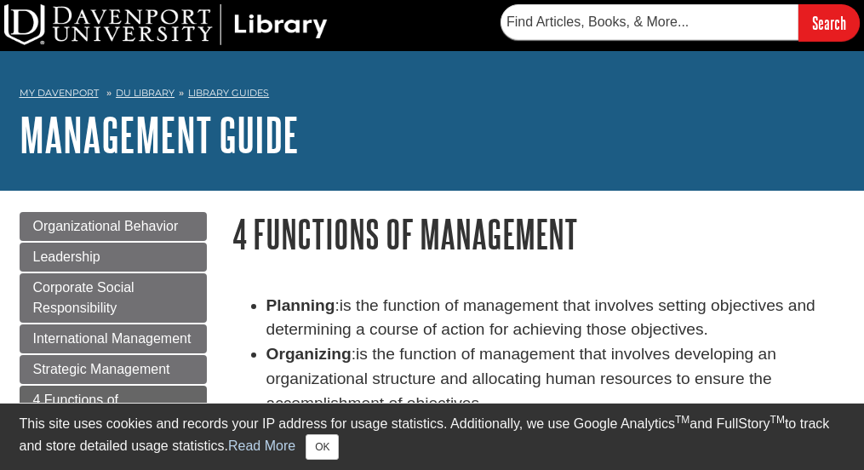 The image size is (864, 470). What do you see at coordinates (76, 409) in the screenshot?
I see `span: 4 Functions of Management` at bounding box center [76, 409].